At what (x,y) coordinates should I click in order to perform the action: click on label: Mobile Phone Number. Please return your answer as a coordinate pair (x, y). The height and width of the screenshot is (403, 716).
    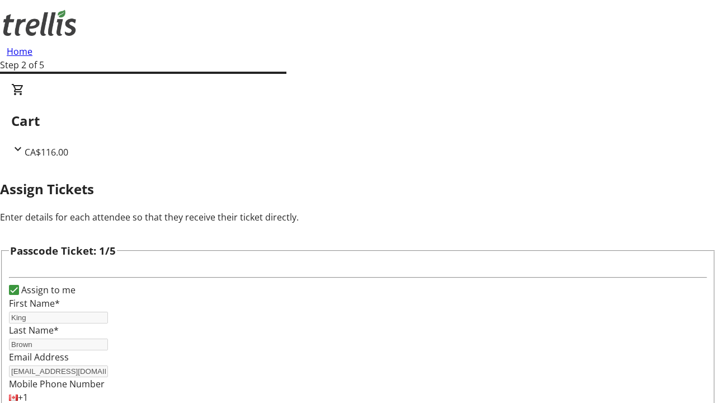
    Looking at the image, I should click on (56, 384).